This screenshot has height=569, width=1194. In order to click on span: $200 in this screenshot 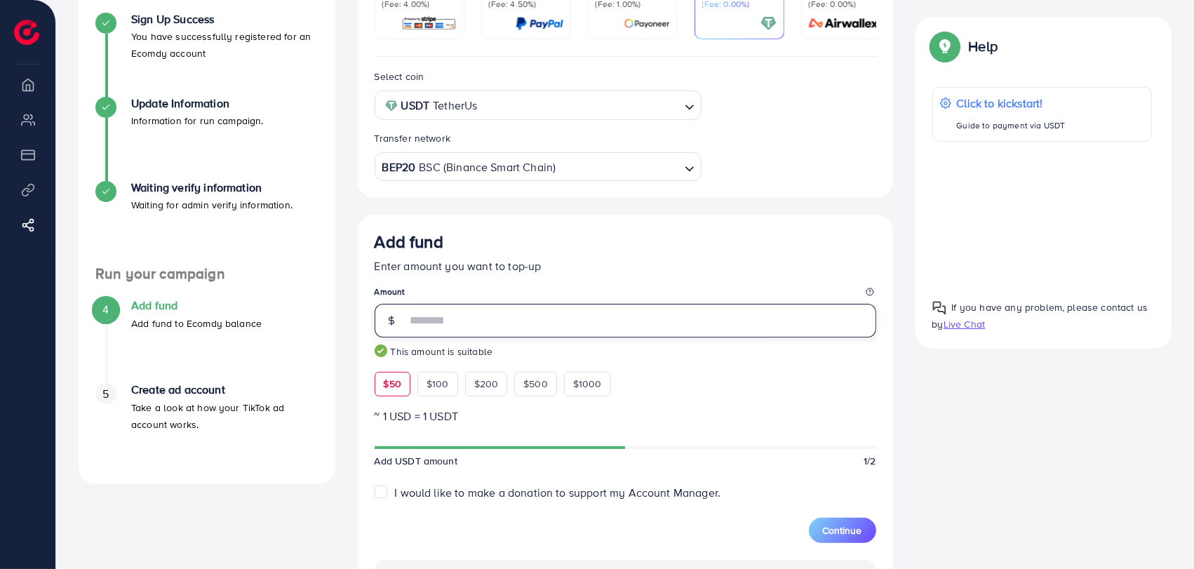, I will do `click(486, 384)`.